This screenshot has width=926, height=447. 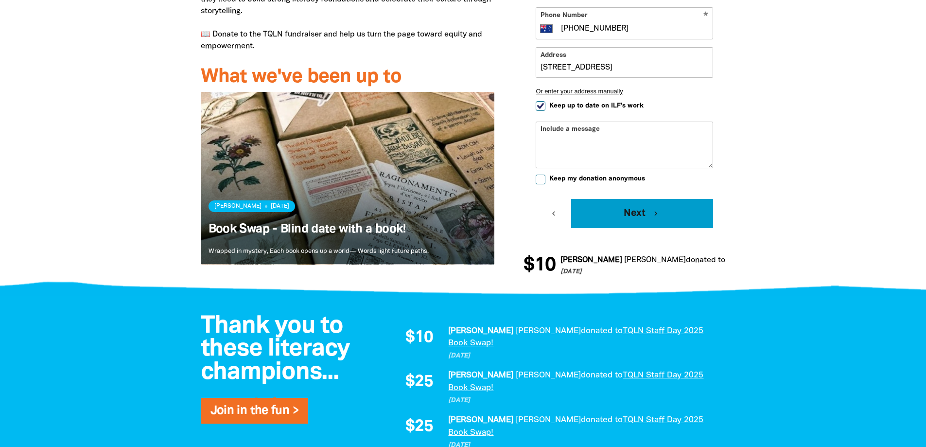 I want to click on i: chevron_left, so click(x=554, y=213).